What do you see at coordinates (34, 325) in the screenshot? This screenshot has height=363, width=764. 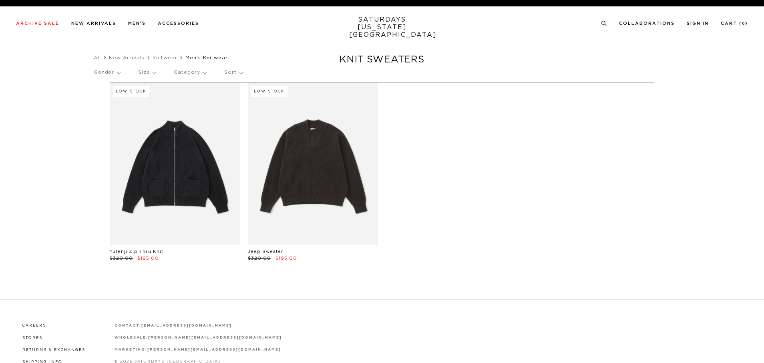 I see `a: Careers` at bounding box center [34, 325].